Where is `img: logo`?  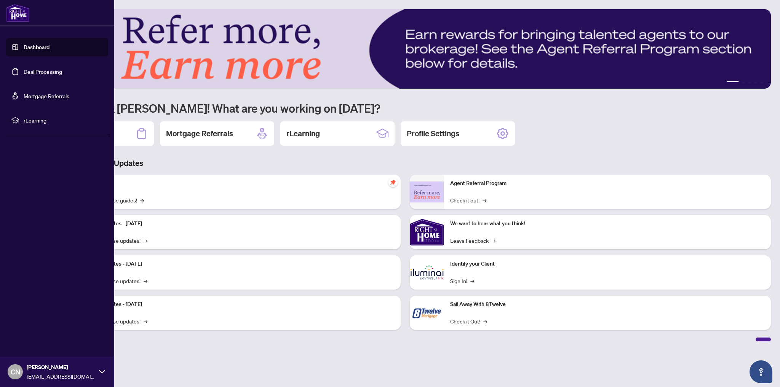
img: logo is located at coordinates (18, 13).